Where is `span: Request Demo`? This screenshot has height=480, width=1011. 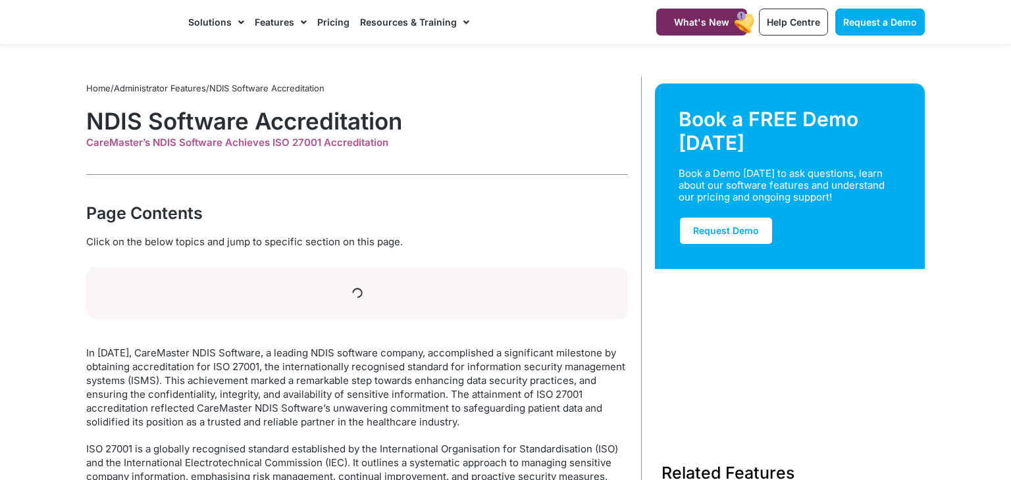
span: Request Demo is located at coordinates (726, 230).